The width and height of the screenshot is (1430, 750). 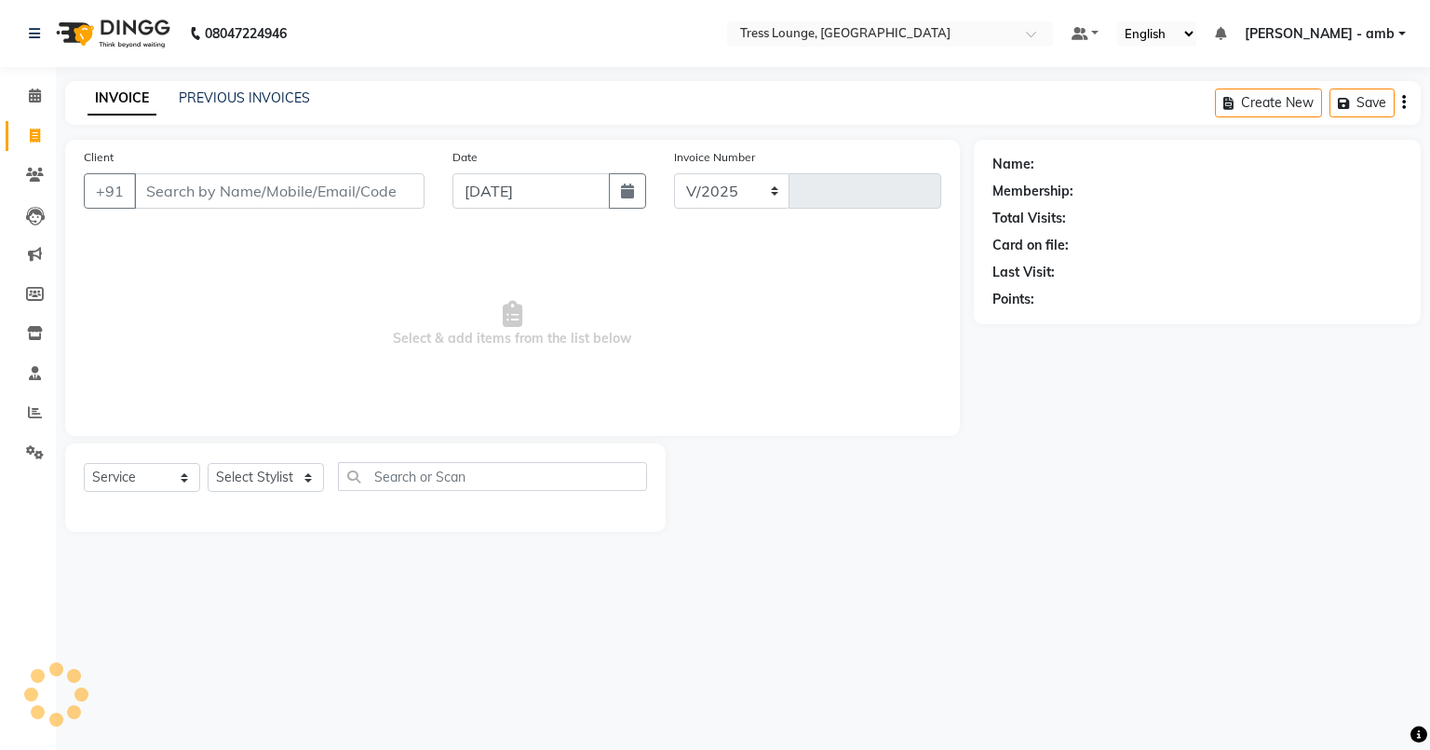 What do you see at coordinates (1013, 299) in the screenshot?
I see `div: Points:` at bounding box center [1013, 299].